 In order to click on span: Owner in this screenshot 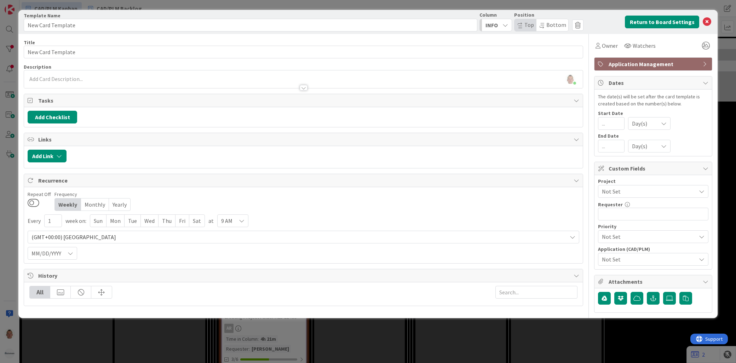, I will do `click(609, 46)`.